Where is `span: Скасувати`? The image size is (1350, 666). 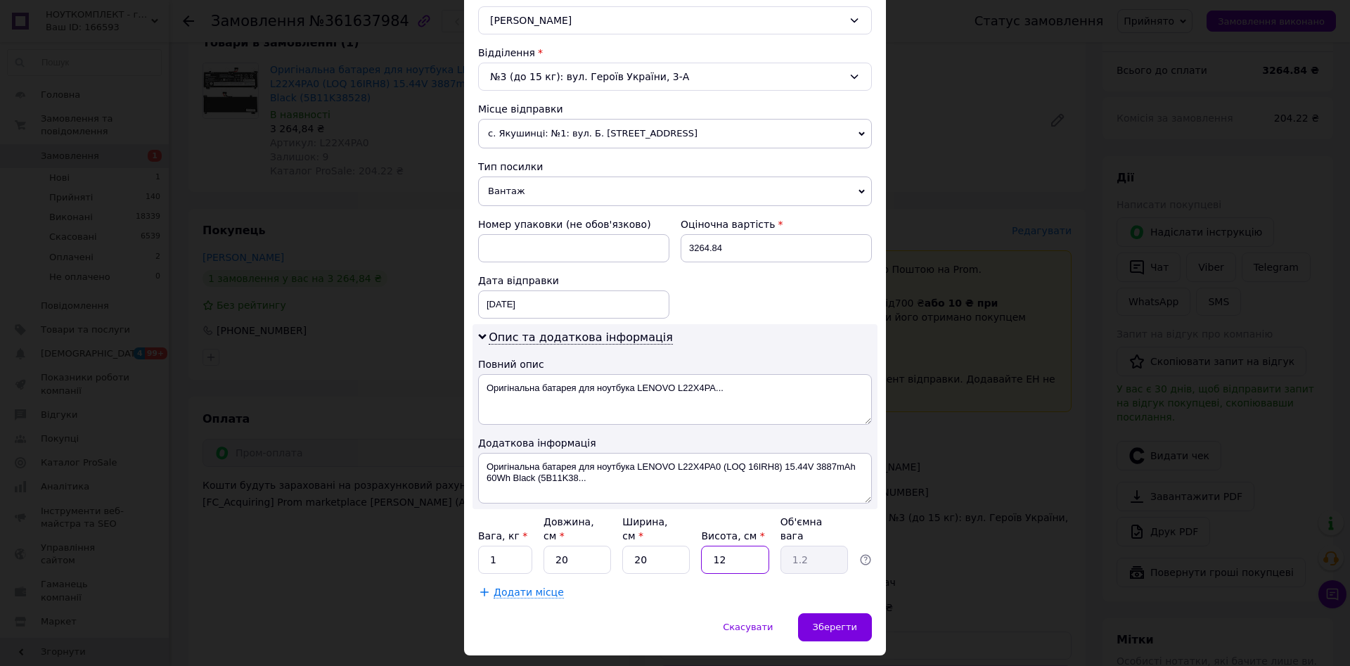 span: Скасувати is located at coordinates (747, 626).